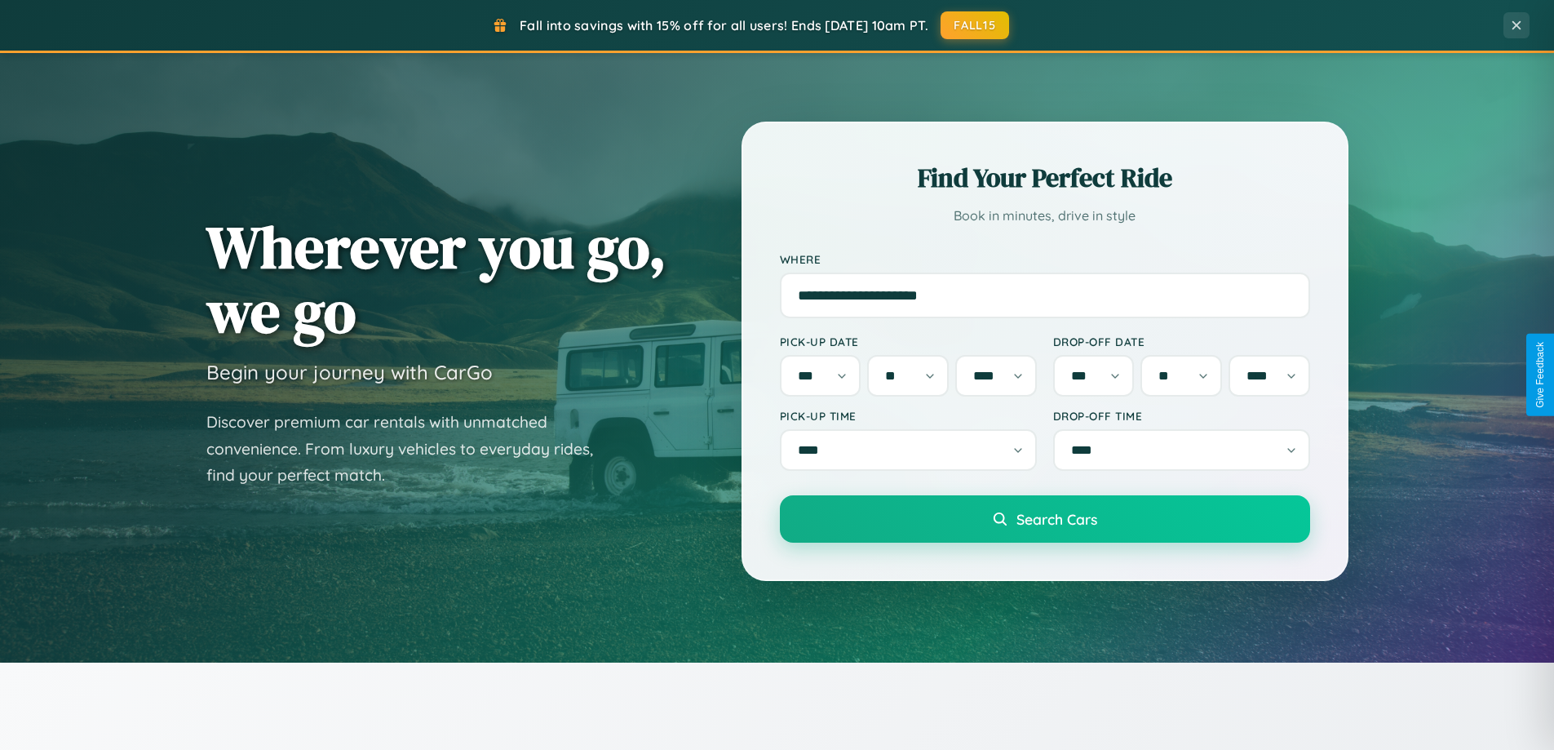 The height and width of the screenshot is (750, 1554). I want to click on label: Pick-up Date, so click(908, 341).